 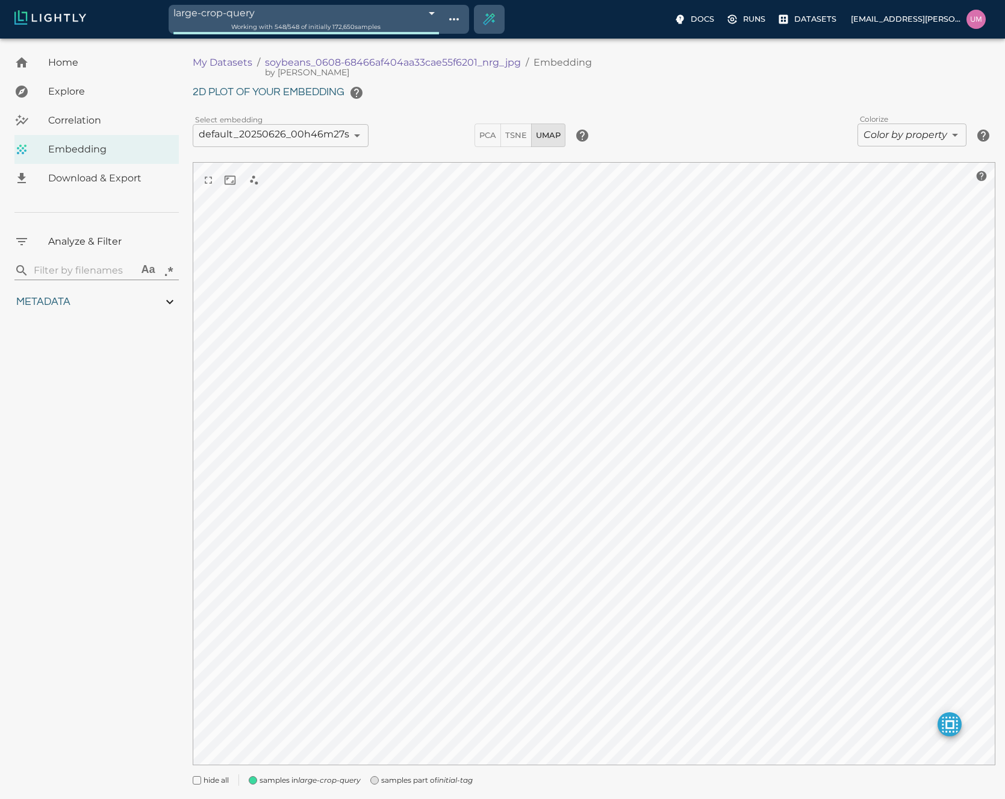 What do you see at coordinates (393, 63) in the screenshot?
I see `p: soybeans_0608-68466af404aa33cae55f6201_nrg_jpg` at bounding box center [393, 63].